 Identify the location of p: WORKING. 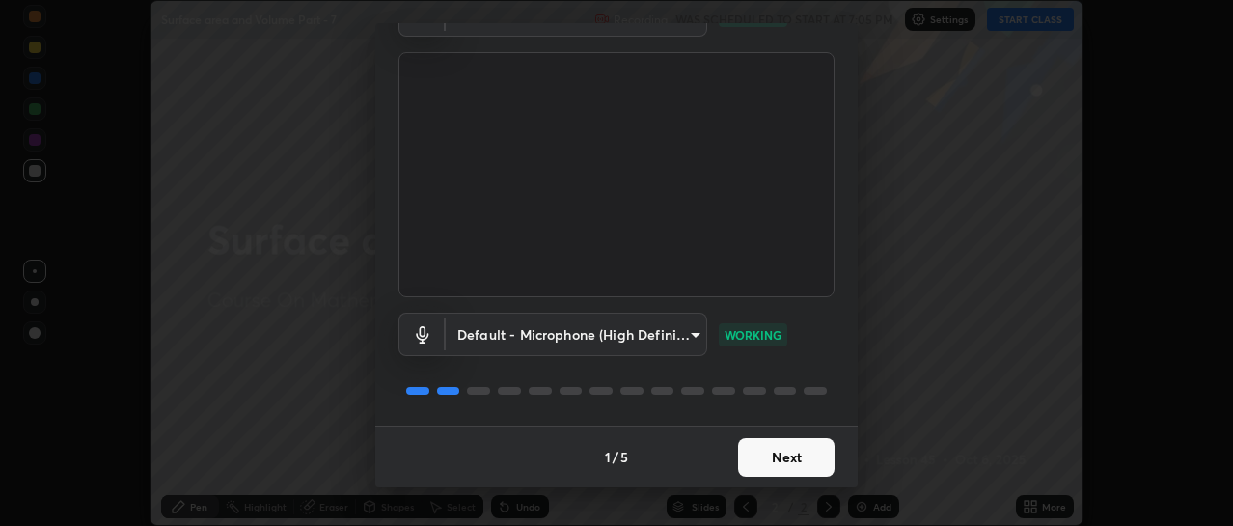
(752, 335).